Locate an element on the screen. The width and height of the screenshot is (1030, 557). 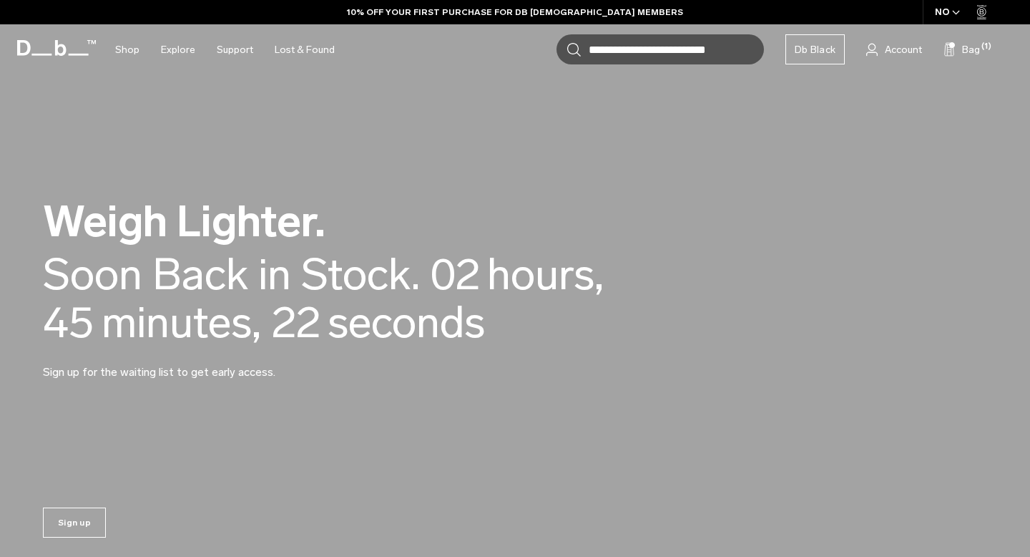
a: Shop is located at coordinates (127, 49).